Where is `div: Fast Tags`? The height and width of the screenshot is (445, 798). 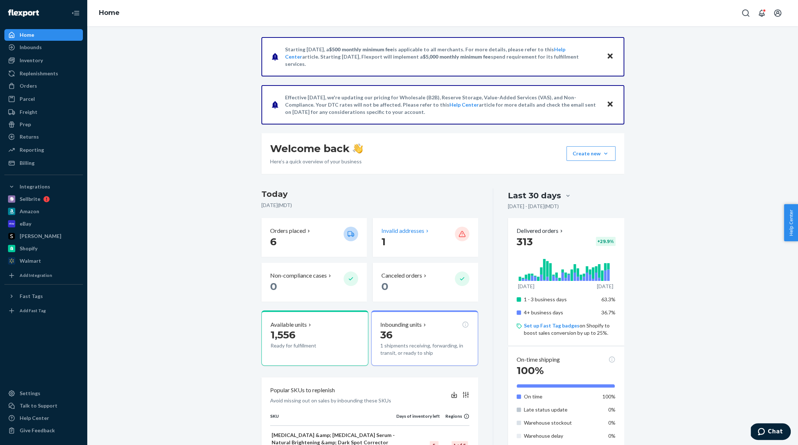
div: Fast Tags is located at coordinates (31, 296).